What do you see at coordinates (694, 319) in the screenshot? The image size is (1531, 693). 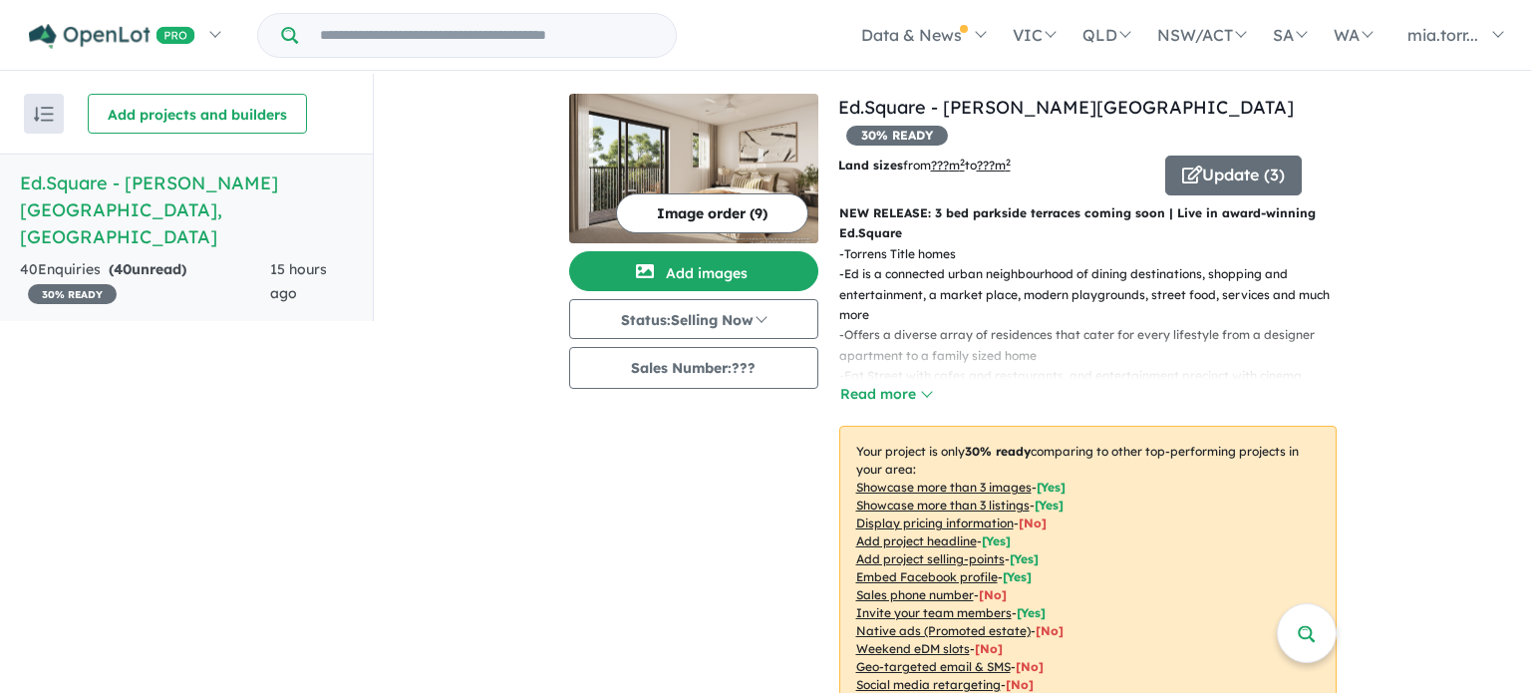 I see `button: Status:Selling Now` at bounding box center [694, 319].